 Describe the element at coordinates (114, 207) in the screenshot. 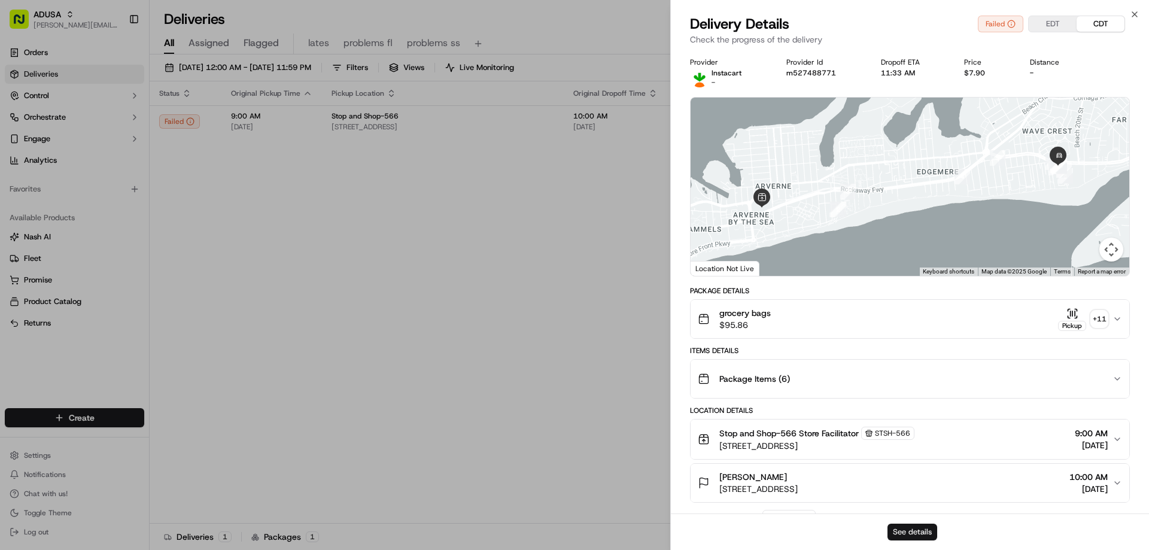

I see `a: Powered byPylon` at that location.